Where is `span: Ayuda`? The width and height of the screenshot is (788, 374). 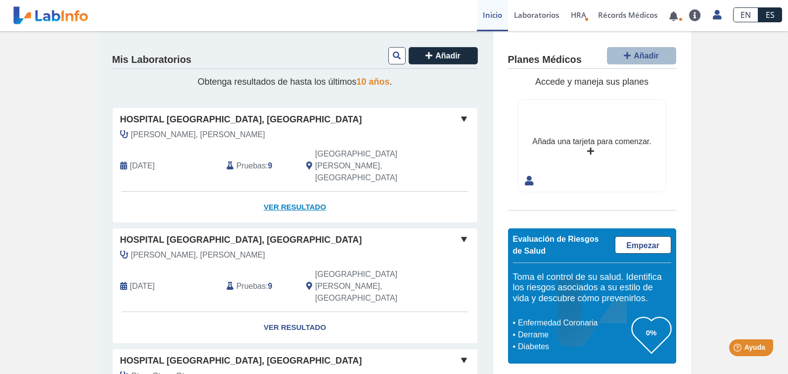
span: Ayuda is located at coordinates (55, 12).